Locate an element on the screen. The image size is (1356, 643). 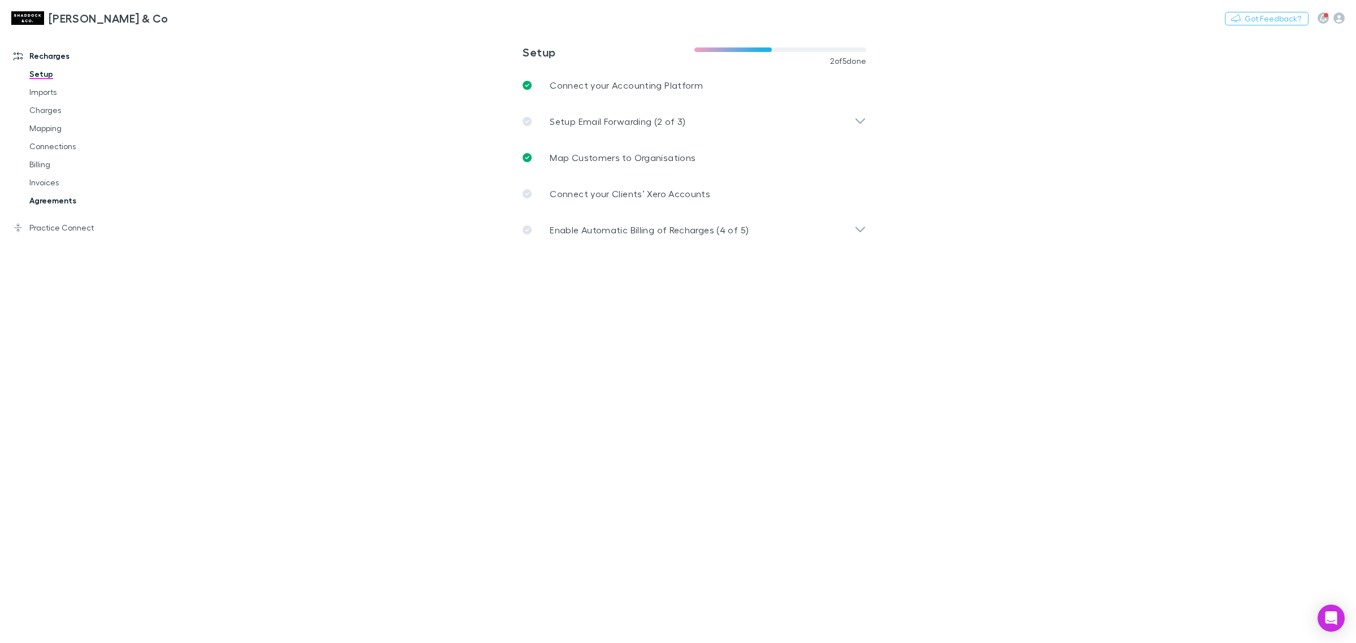
p: Connect your Clients’ Xero Accounts is located at coordinates (630, 194).